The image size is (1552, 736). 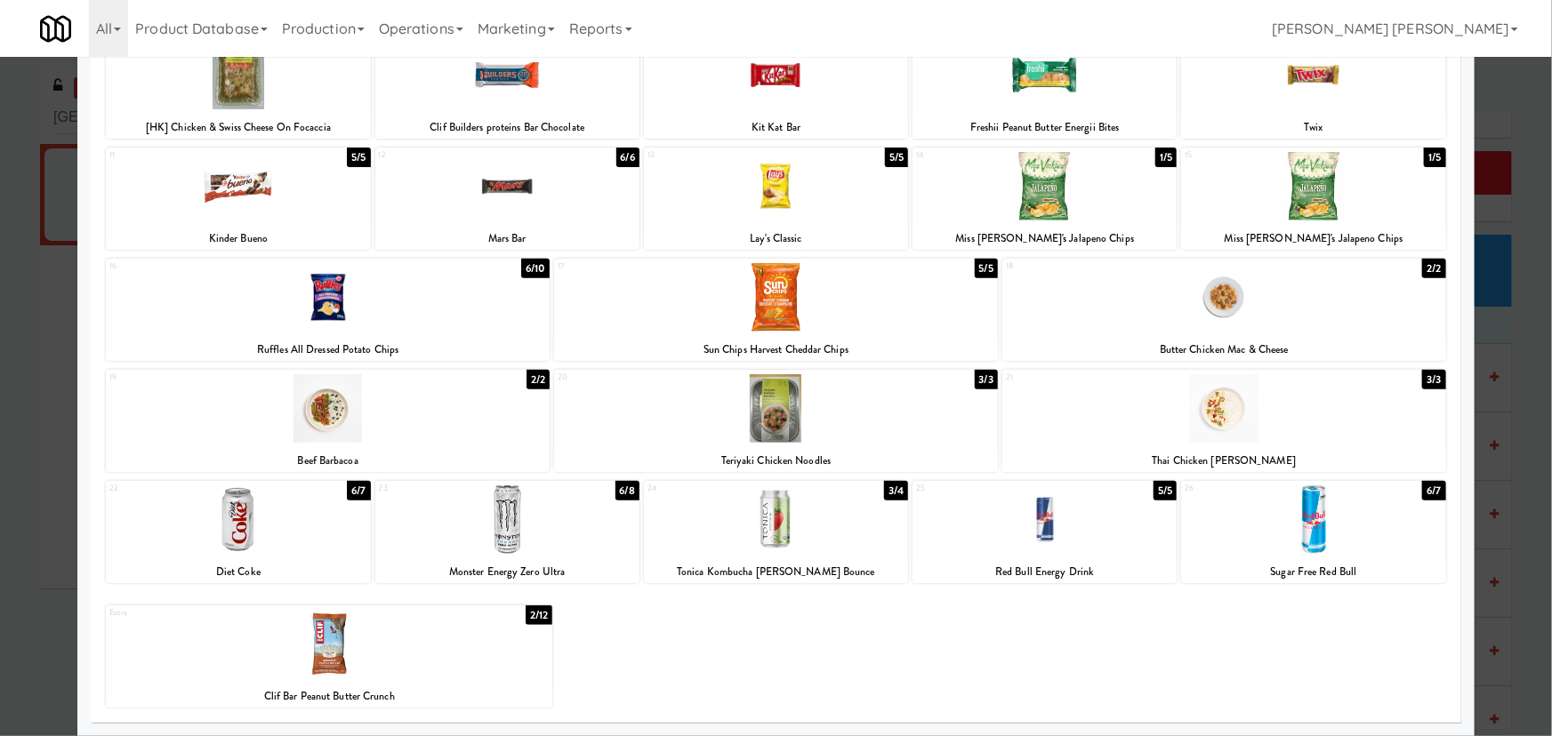 I want to click on div: 192/2Beef Barbacoa, so click(x=327, y=421).